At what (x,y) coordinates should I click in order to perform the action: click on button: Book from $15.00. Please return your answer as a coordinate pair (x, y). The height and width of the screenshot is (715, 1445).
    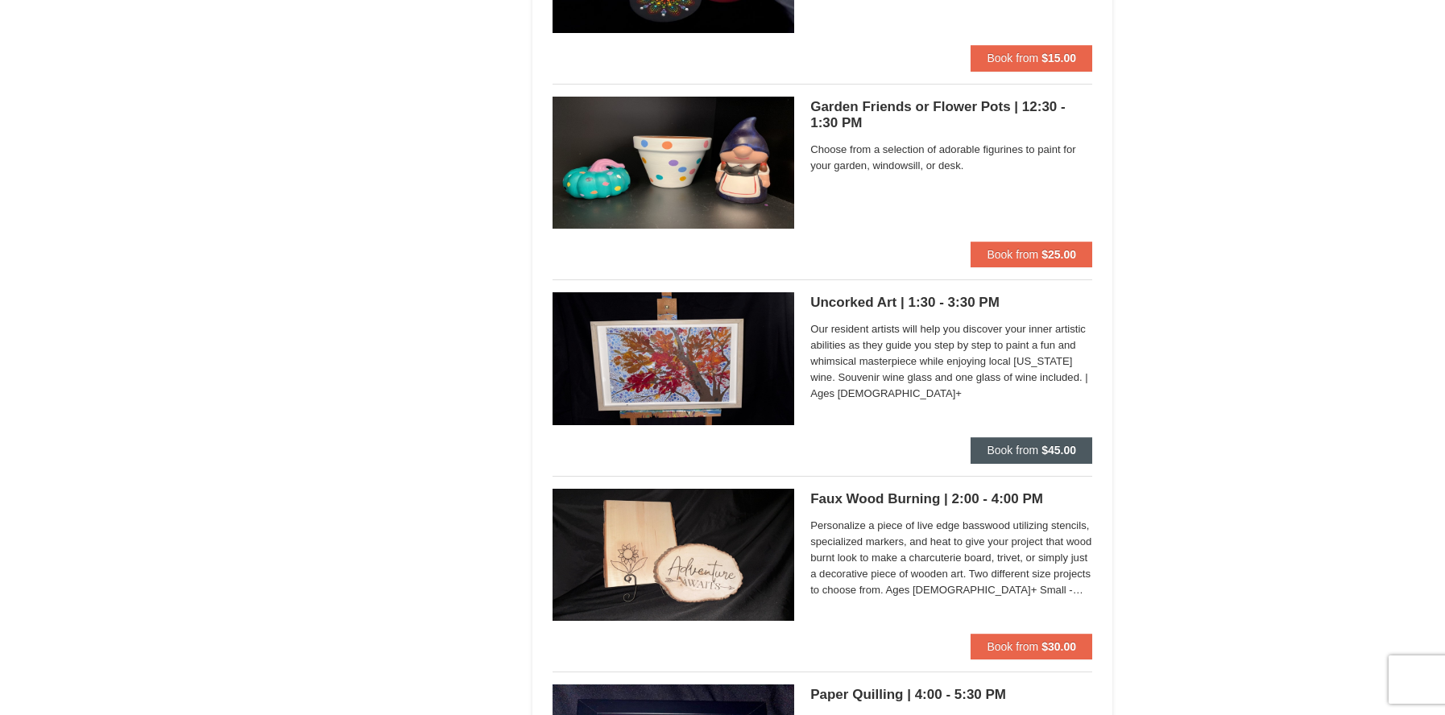
    Looking at the image, I should click on (1031, 58).